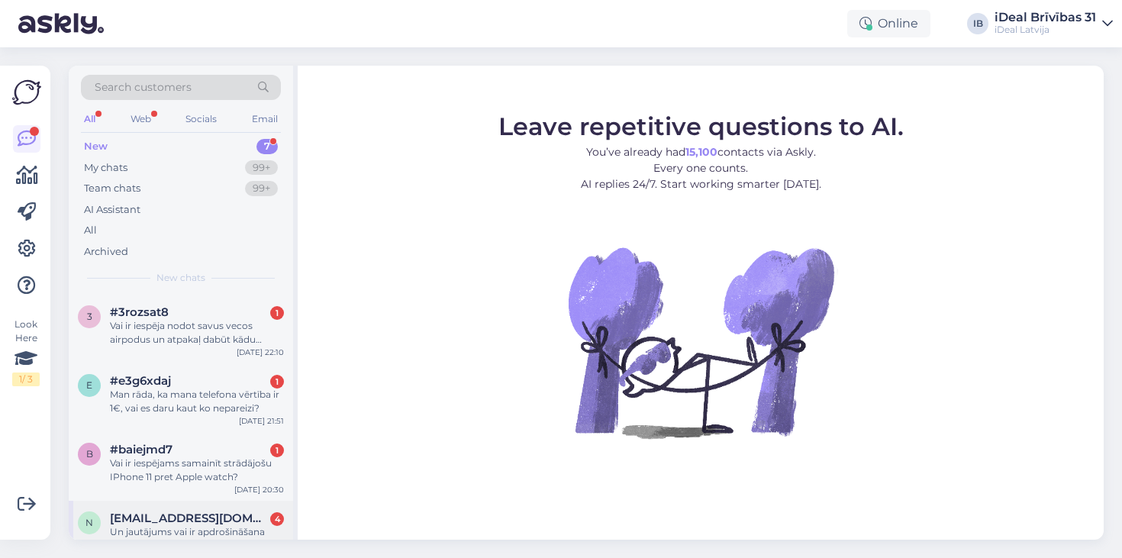 The width and height of the screenshot is (1122, 558). What do you see at coordinates (181, 278) in the screenshot?
I see `span: New chats` at bounding box center [181, 278].